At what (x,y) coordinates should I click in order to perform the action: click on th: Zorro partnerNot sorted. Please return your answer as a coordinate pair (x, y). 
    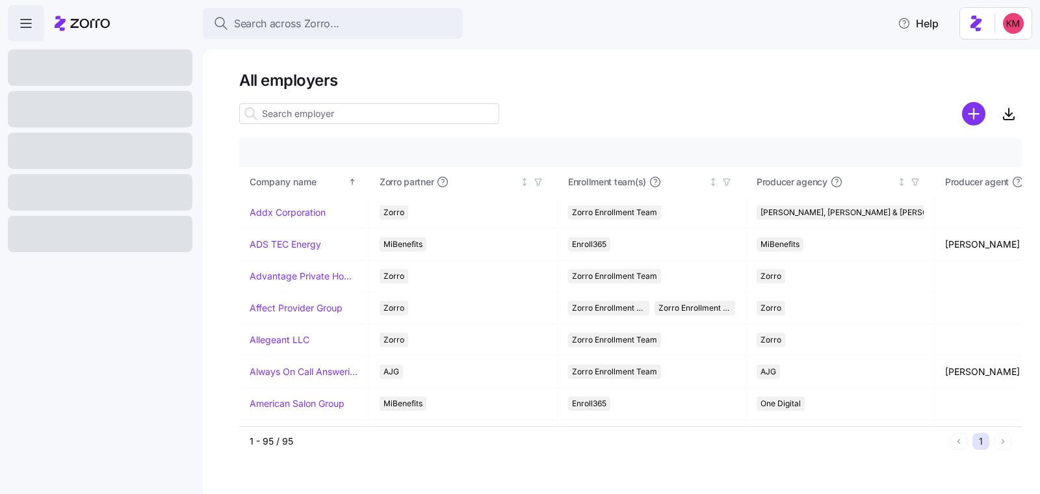
    Looking at the image, I should click on (463, 182).